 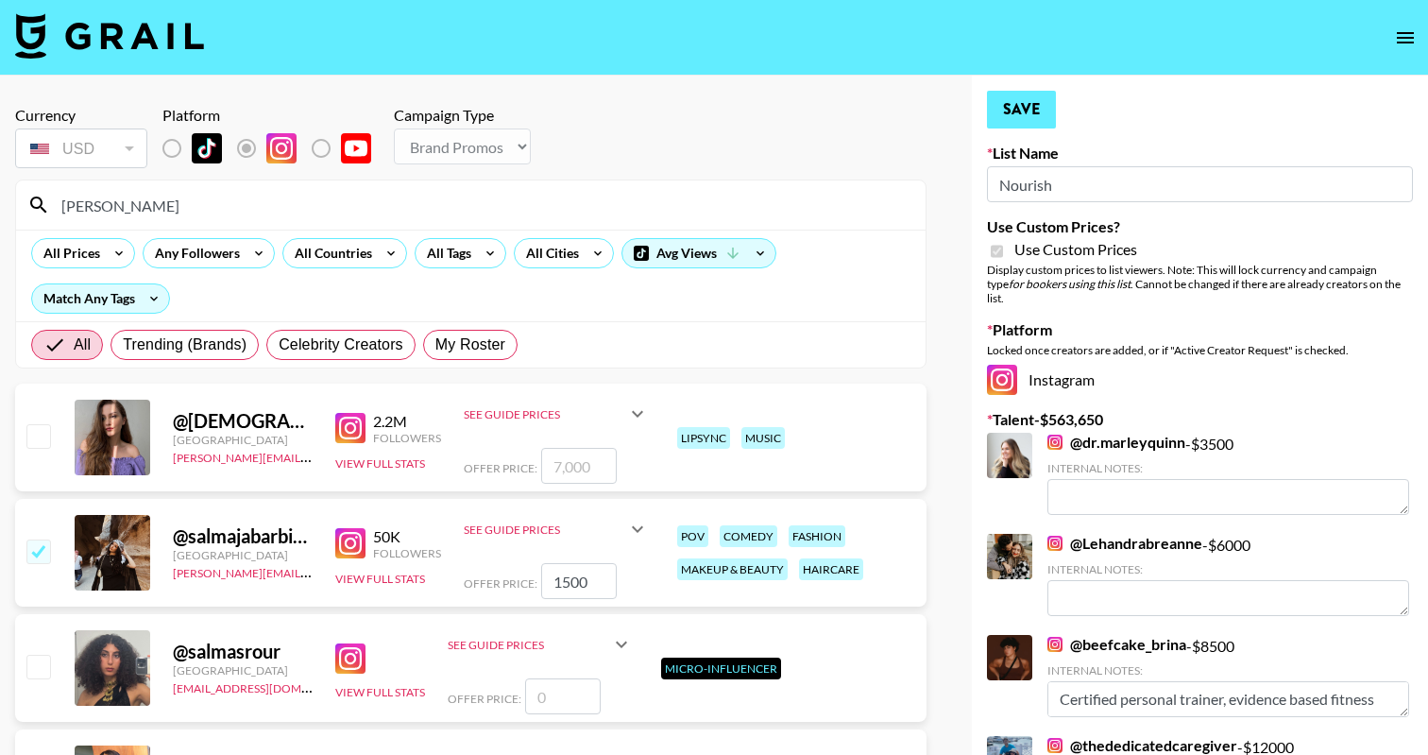 I want to click on span: All, so click(x=82, y=345).